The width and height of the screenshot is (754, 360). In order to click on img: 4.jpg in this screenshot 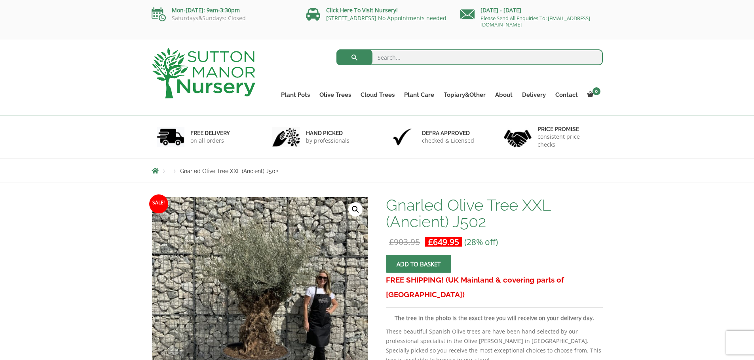, I will do `click(518, 137)`.